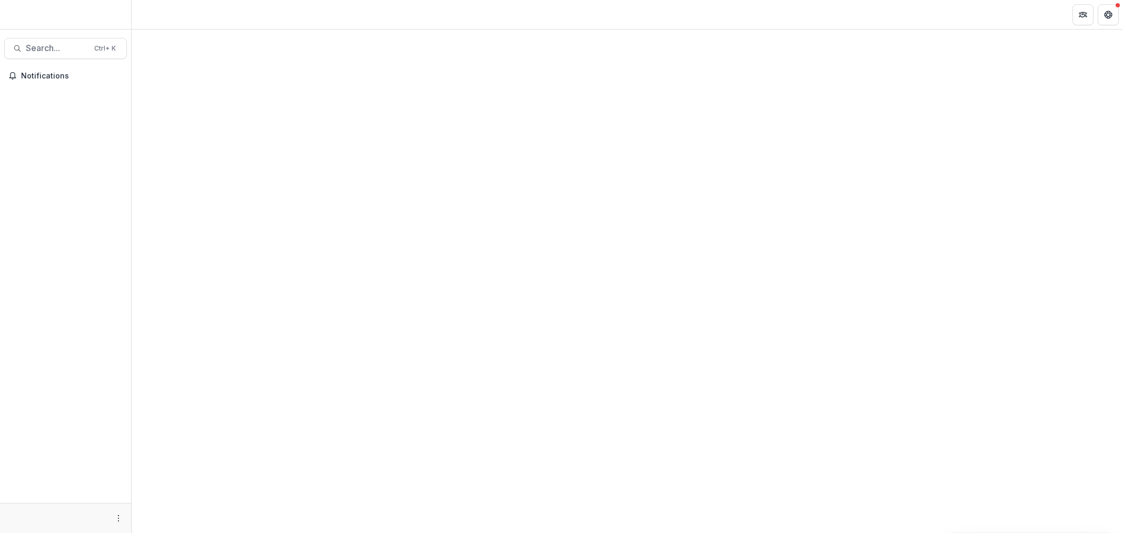 The height and width of the screenshot is (533, 1123). I want to click on button: Partners, so click(1083, 15).